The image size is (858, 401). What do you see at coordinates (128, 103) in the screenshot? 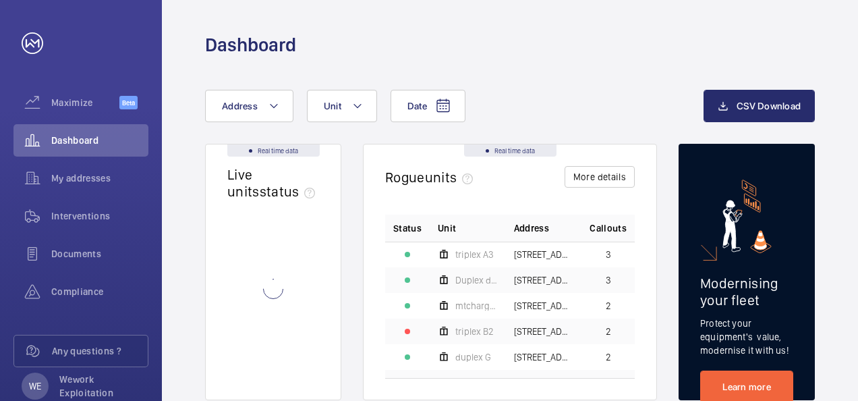
I see `span: Beta` at bounding box center [128, 103].